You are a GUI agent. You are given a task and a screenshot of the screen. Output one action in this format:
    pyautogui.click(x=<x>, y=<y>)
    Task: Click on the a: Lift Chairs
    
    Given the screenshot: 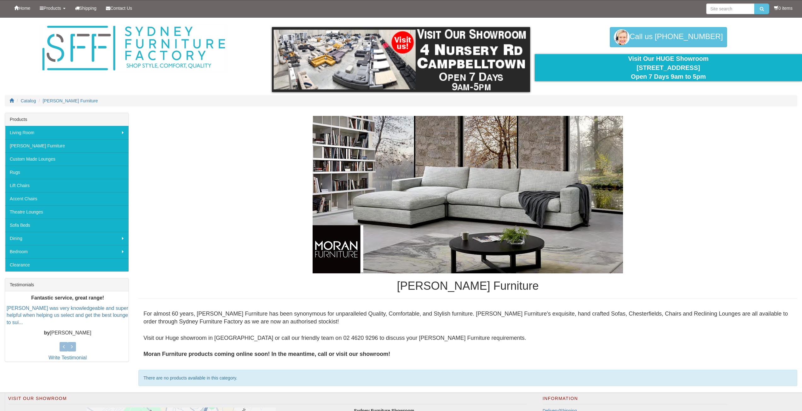 What is the action you would take?
    pyautogui.click(x=67, y=186)
    